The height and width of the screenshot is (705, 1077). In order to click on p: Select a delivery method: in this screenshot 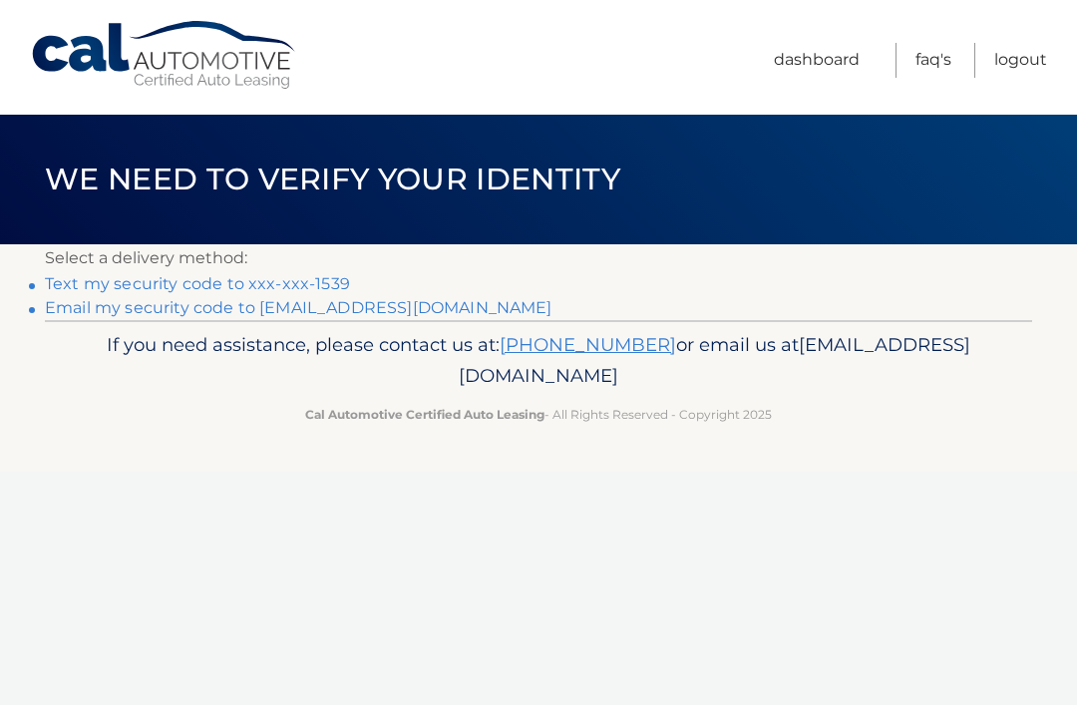, I will do `click(538, 258)`.